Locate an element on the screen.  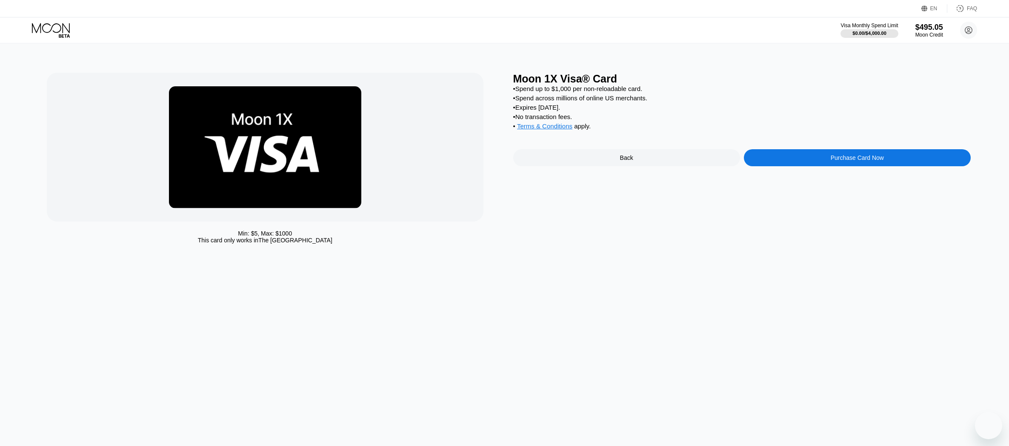
div: $495.05 is located at coordinates (929, 27).